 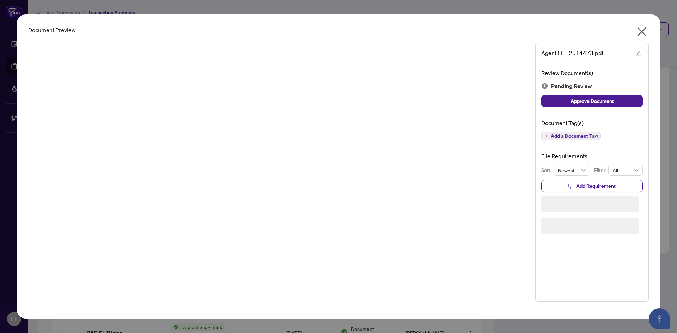 What do you see at coordinates (572, 86) in the screenshot?
I see `span: Pending Review` at bounding box center [572, 86].